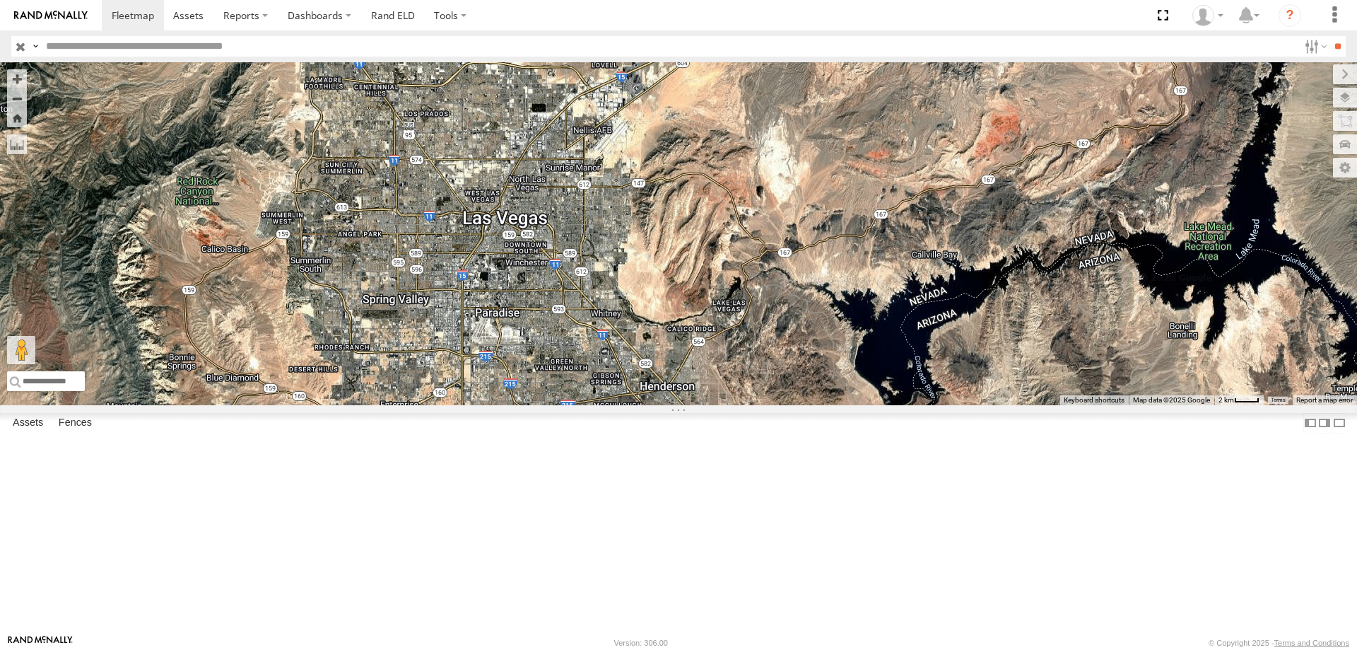  What do you see at coordinates (1239, 400) in the screenshot?
I see `button: Map Scale: 2 km per 32 pixels` at bounding box center [1239, 400].